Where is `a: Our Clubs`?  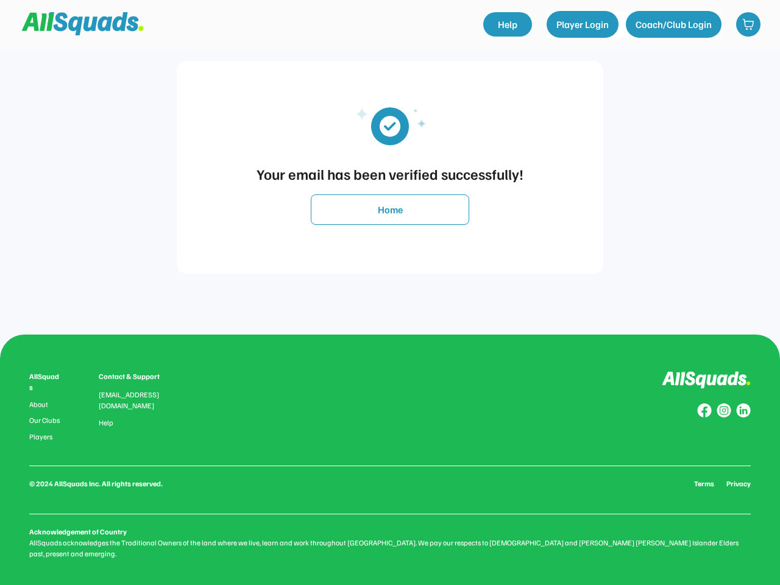 a: Our Clubs is located at coordinates (46, 420).